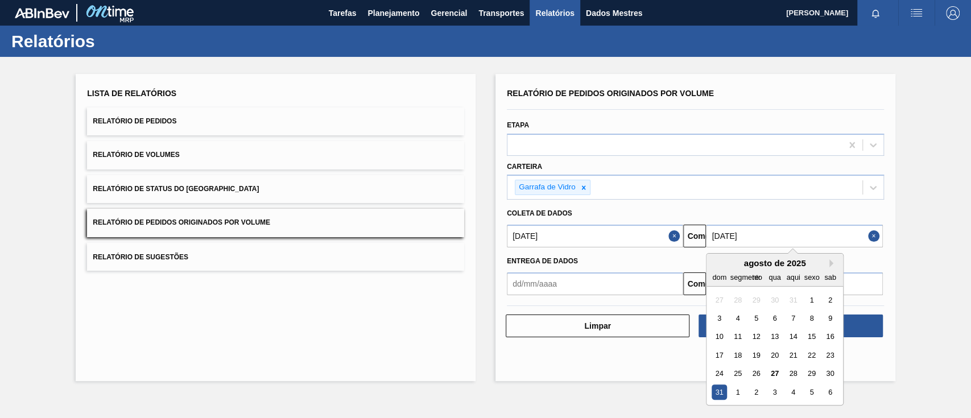 This screenshot has height=418, width=971. What do you see at coordinates (775, 355) in the screenshot?
I see `div: Escolha quarta-feira, 20 de agosto de 2025` at bounding box center [775, 355].